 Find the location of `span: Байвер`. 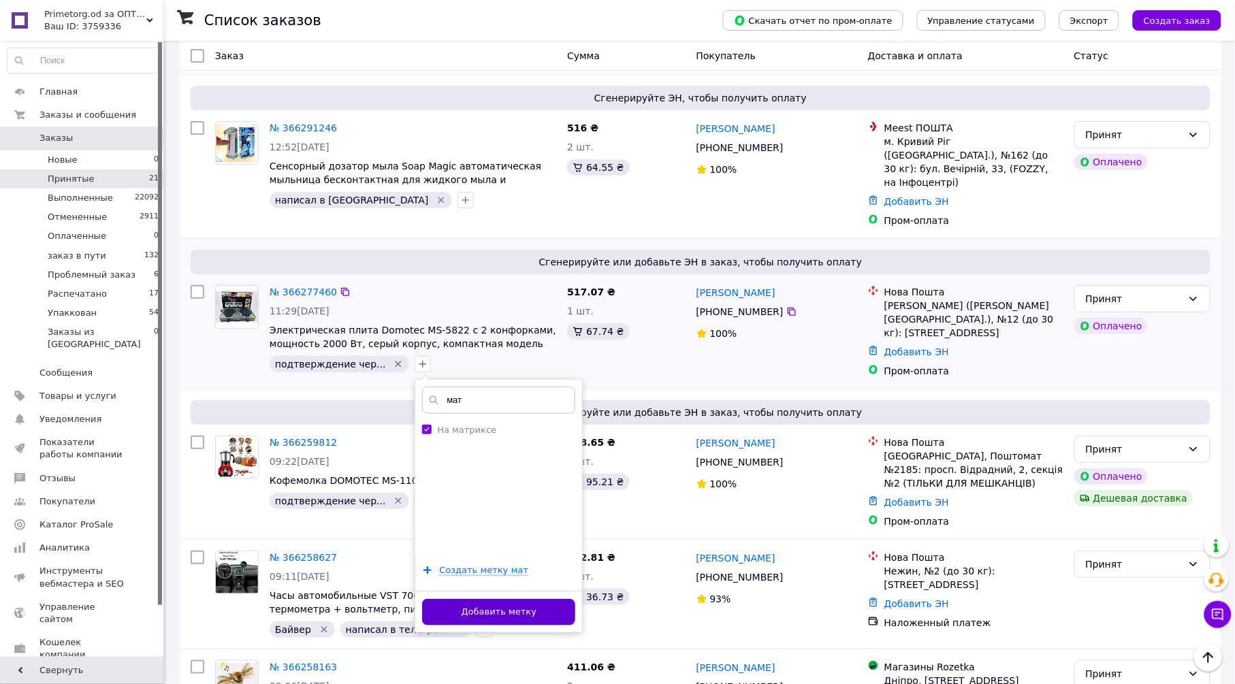

span: Байвер is located at coordinates (293, 630).